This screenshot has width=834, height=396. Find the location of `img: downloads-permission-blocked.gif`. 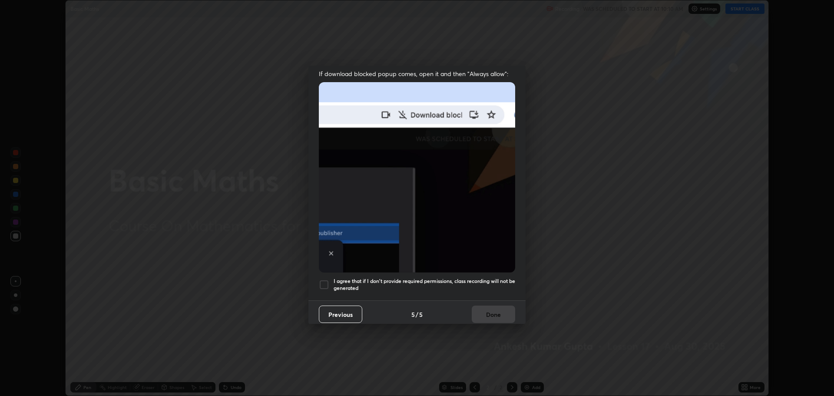

img: downloads-permission-blocked.gif is located at coordinates (417, 177).